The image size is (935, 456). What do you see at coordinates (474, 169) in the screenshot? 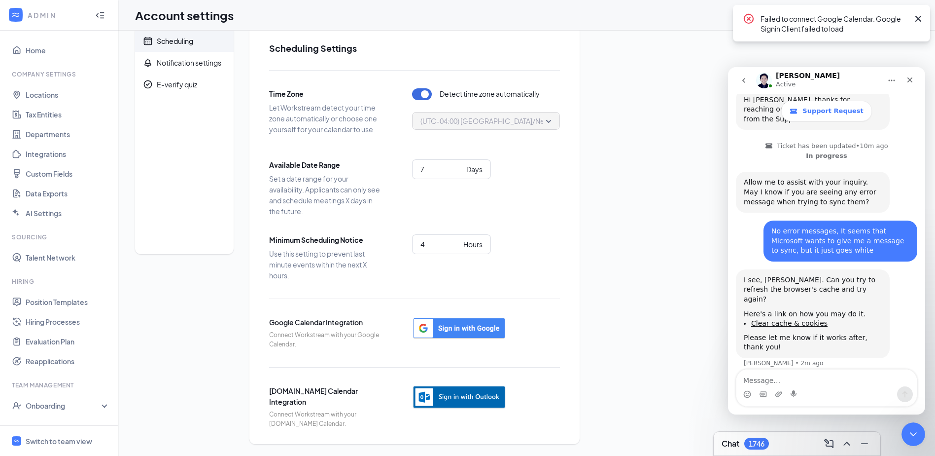
I see `div: Days` at bounding box center [474, 169].